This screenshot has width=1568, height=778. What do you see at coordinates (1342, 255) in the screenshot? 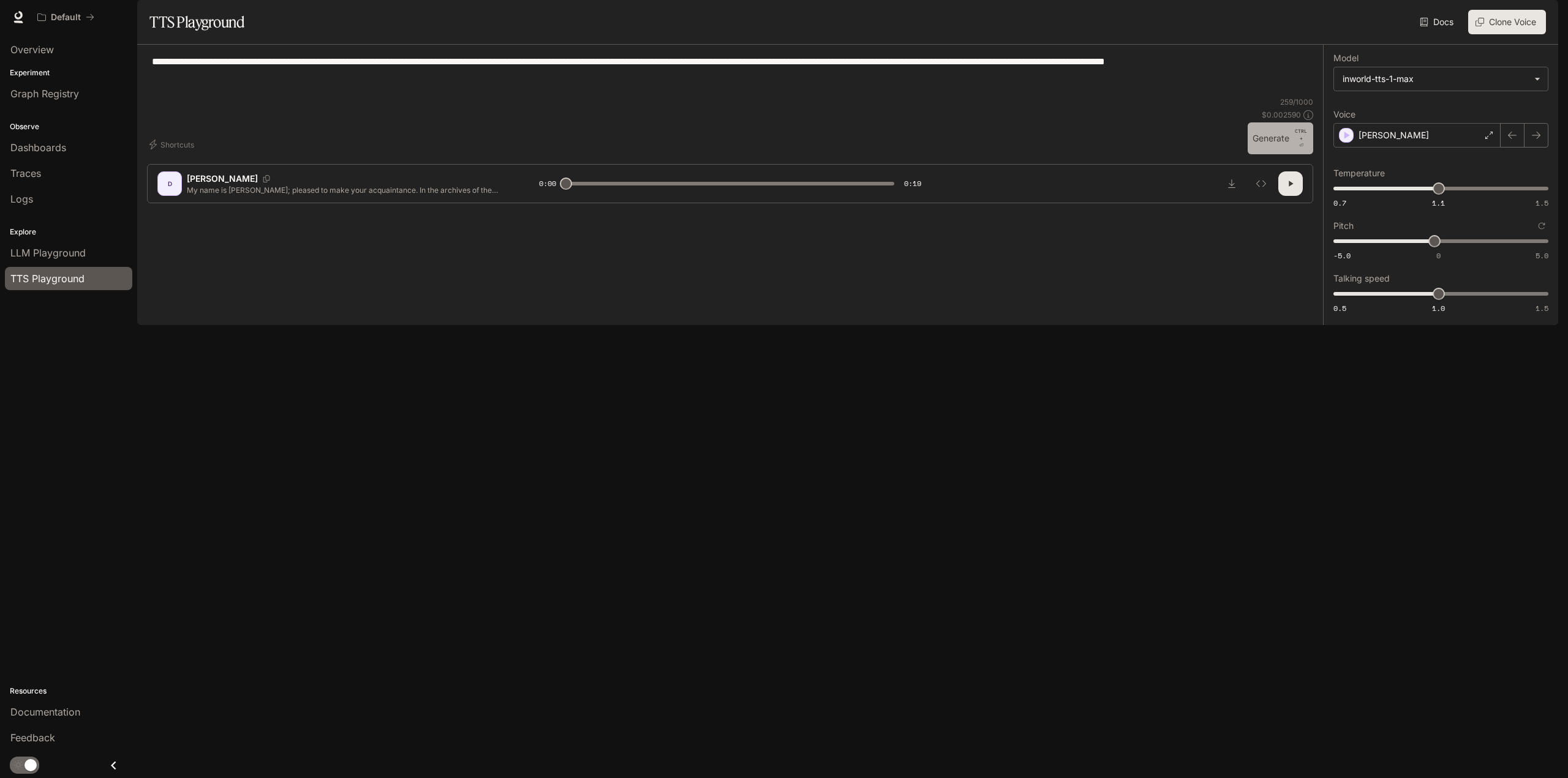
I see `span: -5.0` at bounding box center [1342, 255].